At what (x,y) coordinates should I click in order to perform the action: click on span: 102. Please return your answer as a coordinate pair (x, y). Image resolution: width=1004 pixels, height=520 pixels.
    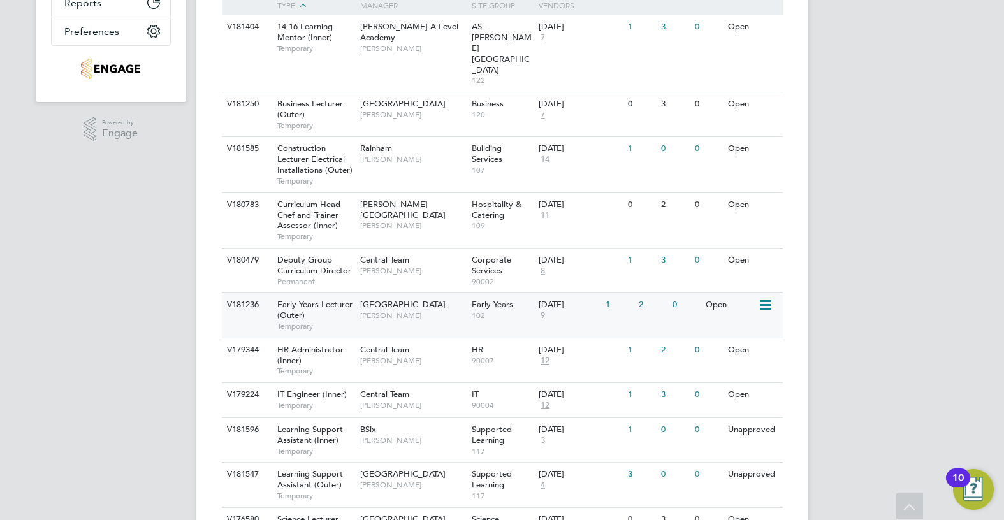
    Looking at the image, I should click on (502, 316).